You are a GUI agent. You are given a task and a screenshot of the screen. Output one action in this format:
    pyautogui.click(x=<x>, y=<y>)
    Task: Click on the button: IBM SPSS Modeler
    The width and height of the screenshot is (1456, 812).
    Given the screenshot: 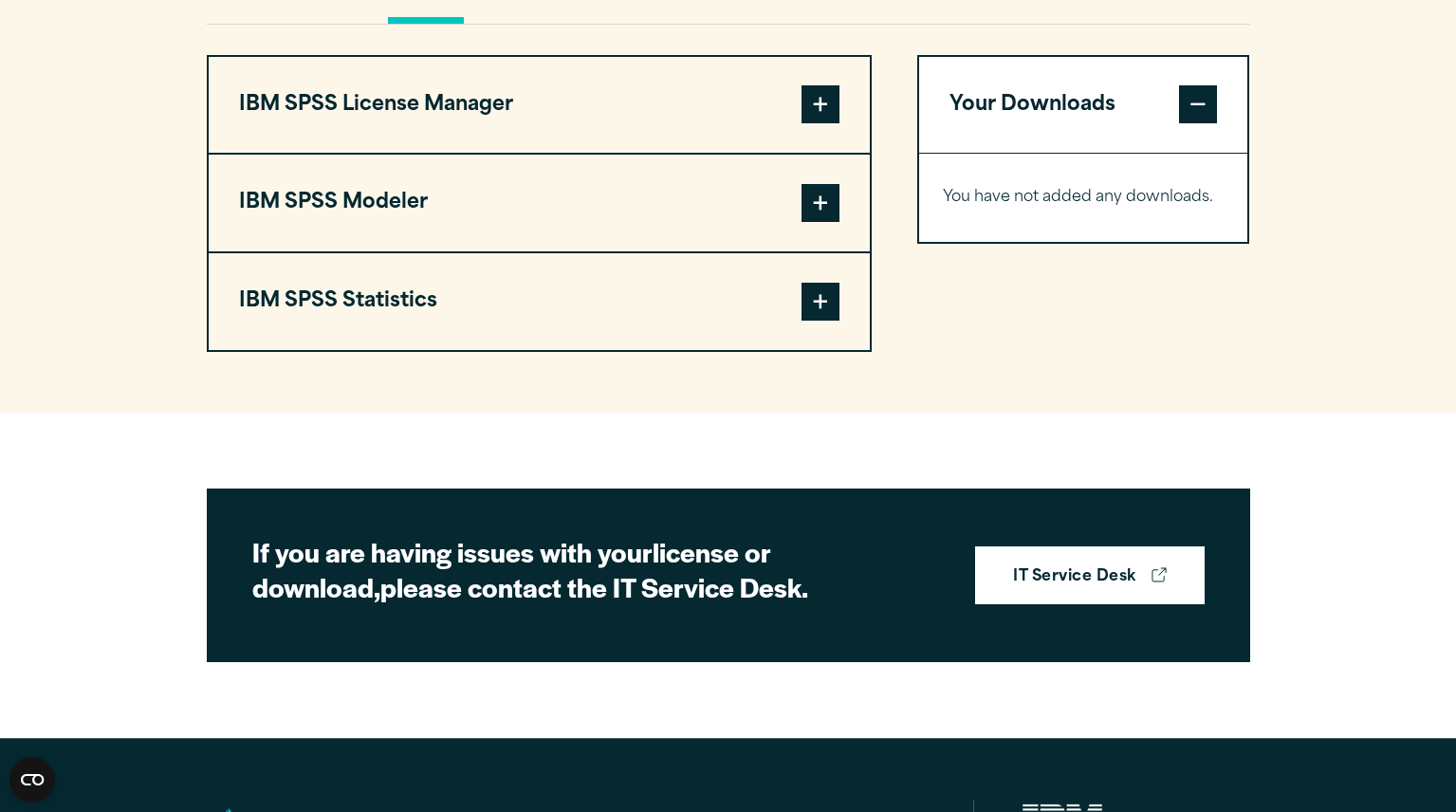 What is the action you would take?
    pyautogui.click(x=538, y=203)
    